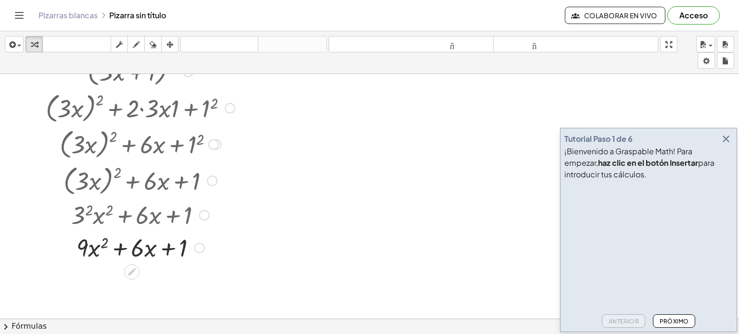 Image resolution: width=739 pixels, height=334 pixels. I want to click on font: Tutorial Paso 1 de 6, so click(598, 139).